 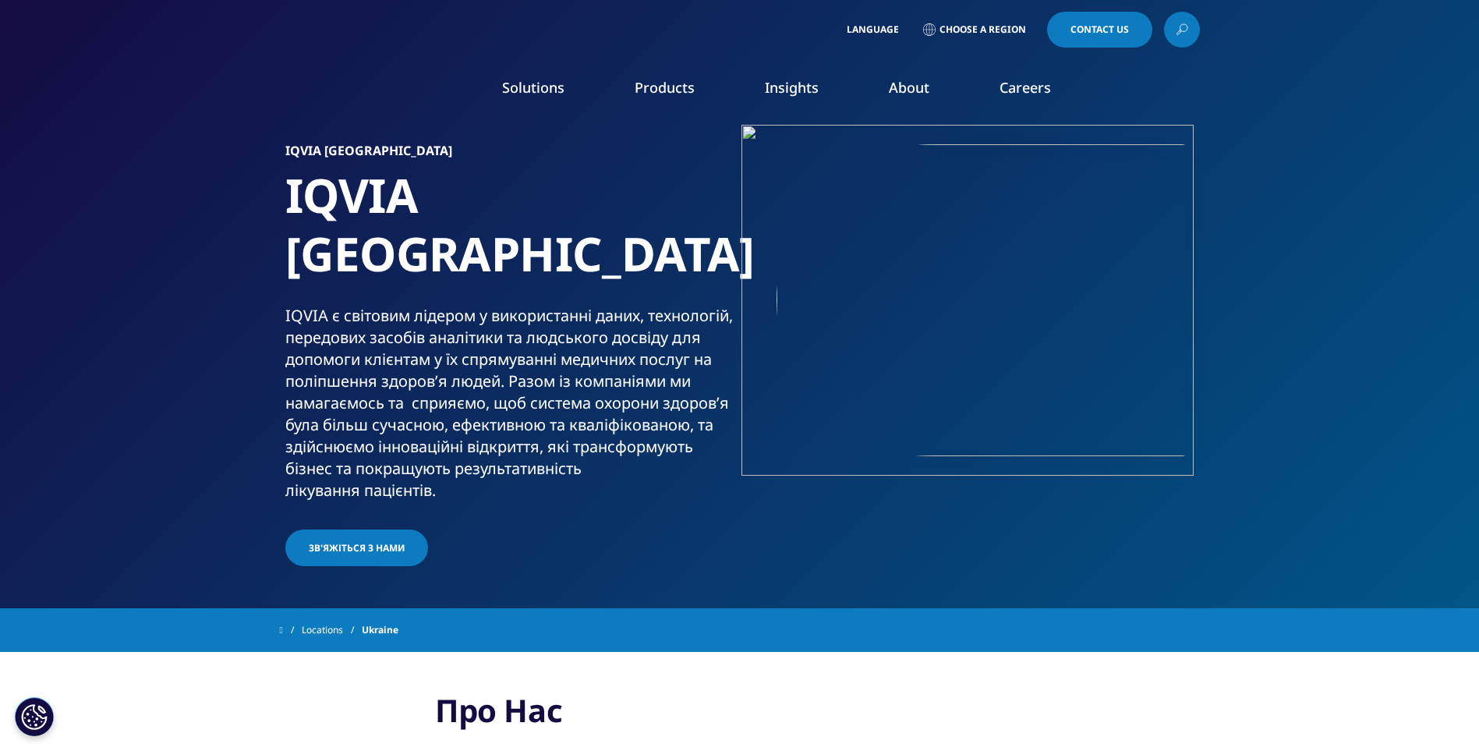 I want to click on h3: Про Нас, so click(x=739, y=716).